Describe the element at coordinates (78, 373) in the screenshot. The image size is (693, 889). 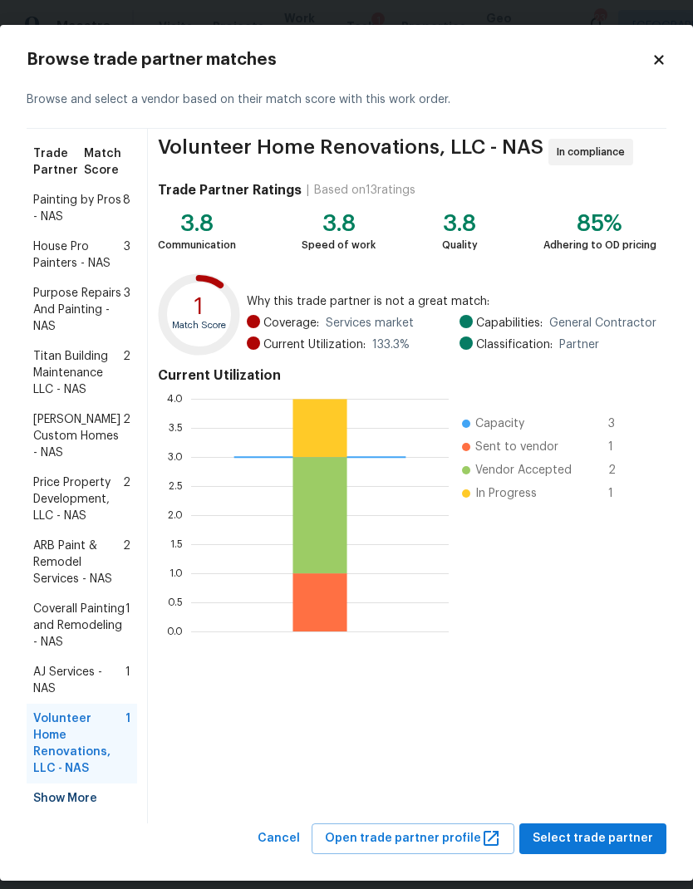
I see `span: Titan Building Maintenance LLC - NAS` at that location.